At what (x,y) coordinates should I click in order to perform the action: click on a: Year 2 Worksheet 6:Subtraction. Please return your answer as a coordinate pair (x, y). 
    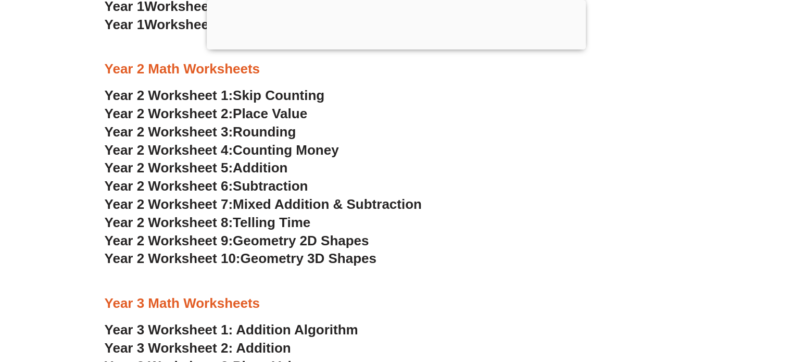
    Looking at the image, I should click on (206, 186).